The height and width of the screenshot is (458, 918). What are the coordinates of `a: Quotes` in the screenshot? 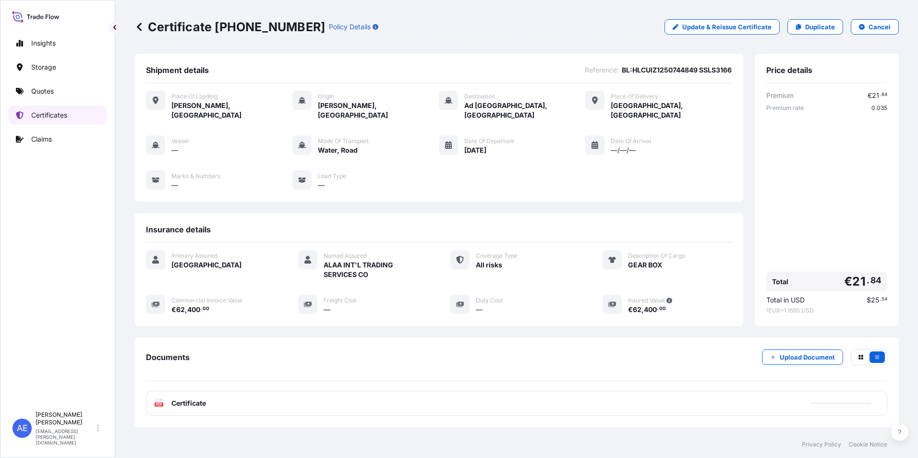 It's located at (58, 91).